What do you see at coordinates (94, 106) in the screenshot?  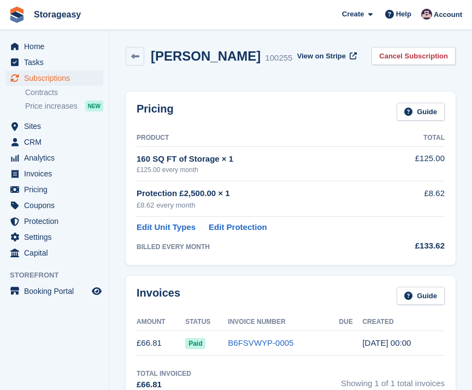 I see `div: NEW` at bounding box center [94, 106].